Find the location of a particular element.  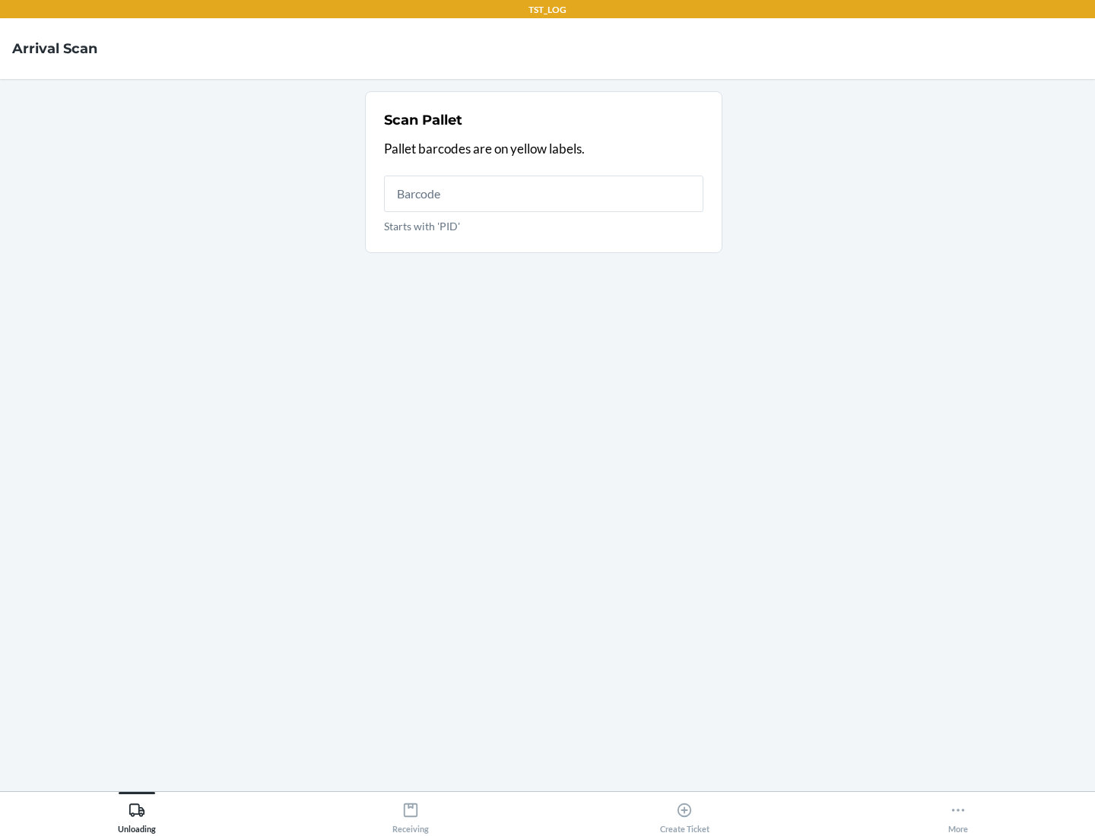

div: More is located at coordinates (958, 815).